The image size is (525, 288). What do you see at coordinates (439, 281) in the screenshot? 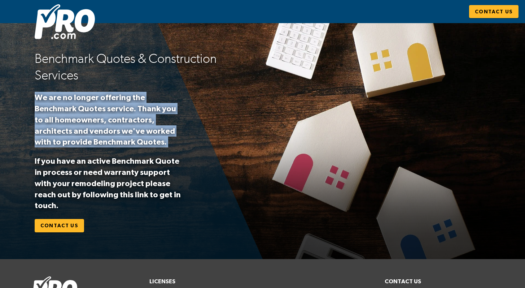
I see `h6: Contact Us` at bounding box center [439, 281].